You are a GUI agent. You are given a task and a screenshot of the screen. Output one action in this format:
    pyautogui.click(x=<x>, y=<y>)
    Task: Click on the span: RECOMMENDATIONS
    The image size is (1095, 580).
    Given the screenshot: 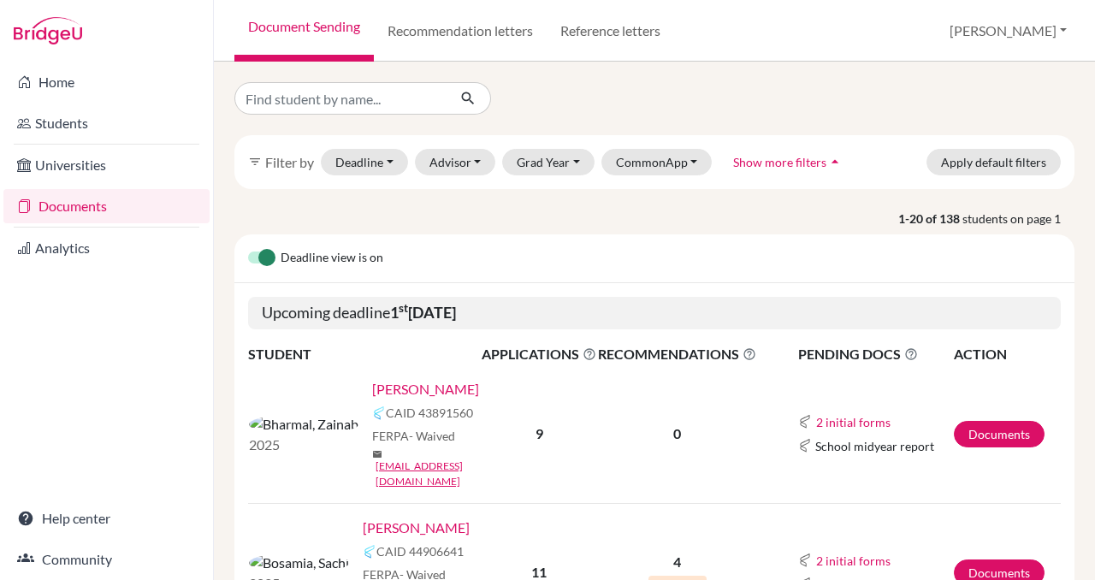 What is the action you would take?
    pyautogui.click(x=677, y=354)
    